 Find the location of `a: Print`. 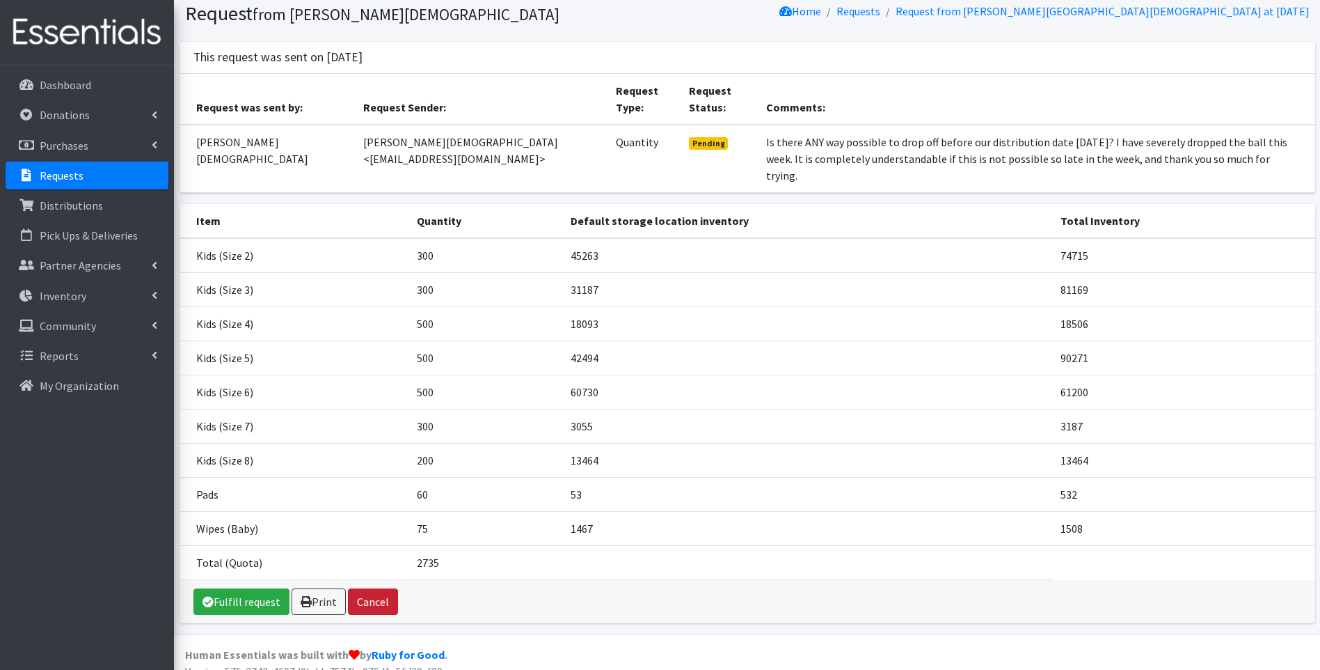

a: Print is located at coordinates (319, 601).